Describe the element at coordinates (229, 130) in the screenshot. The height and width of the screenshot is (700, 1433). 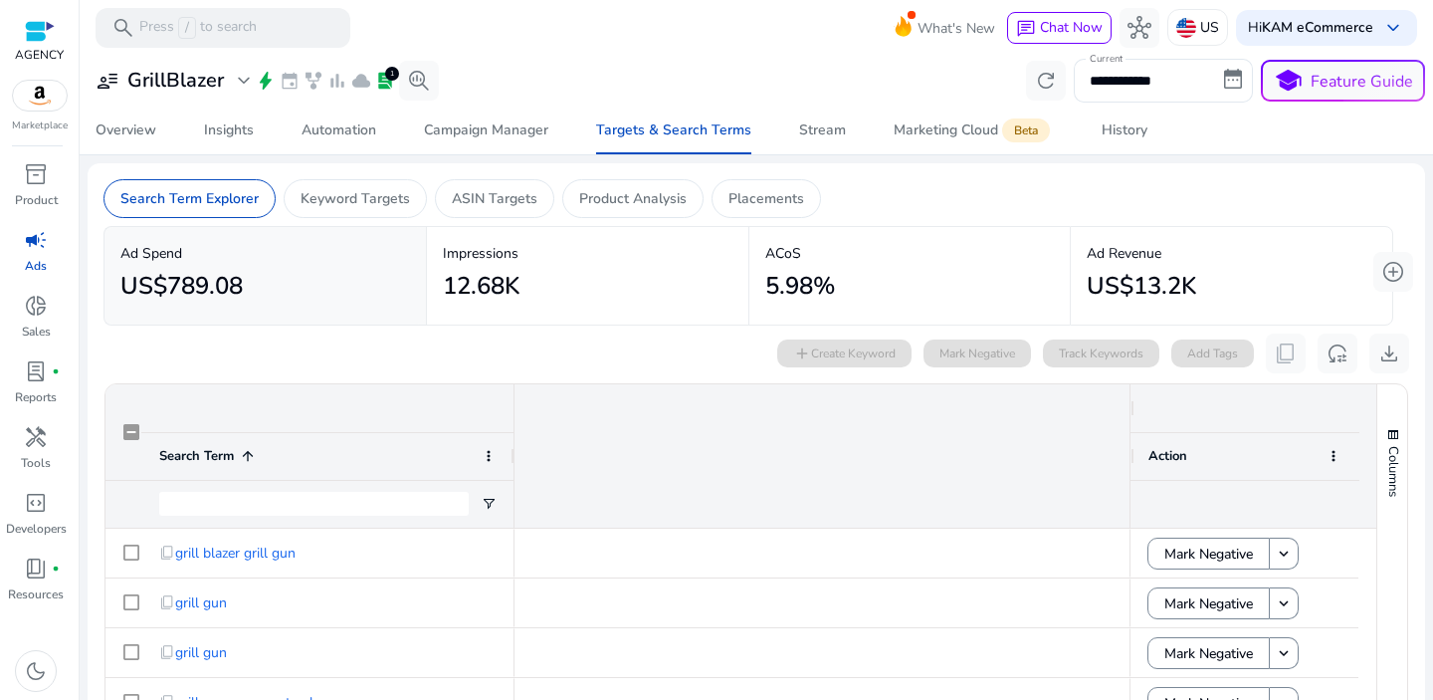
I see `div: Insights` at that location.